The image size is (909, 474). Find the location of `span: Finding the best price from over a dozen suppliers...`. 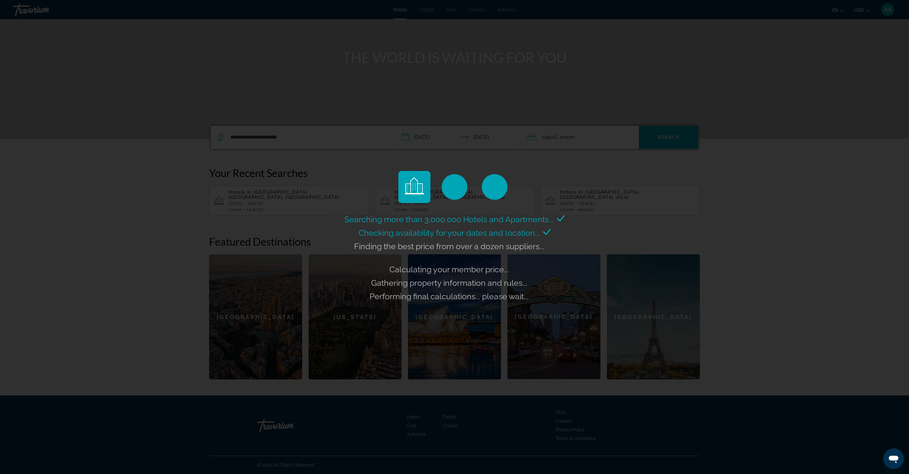

span: Finding the best price from over a dozen suppliers... is located at coordinates (449, 246).